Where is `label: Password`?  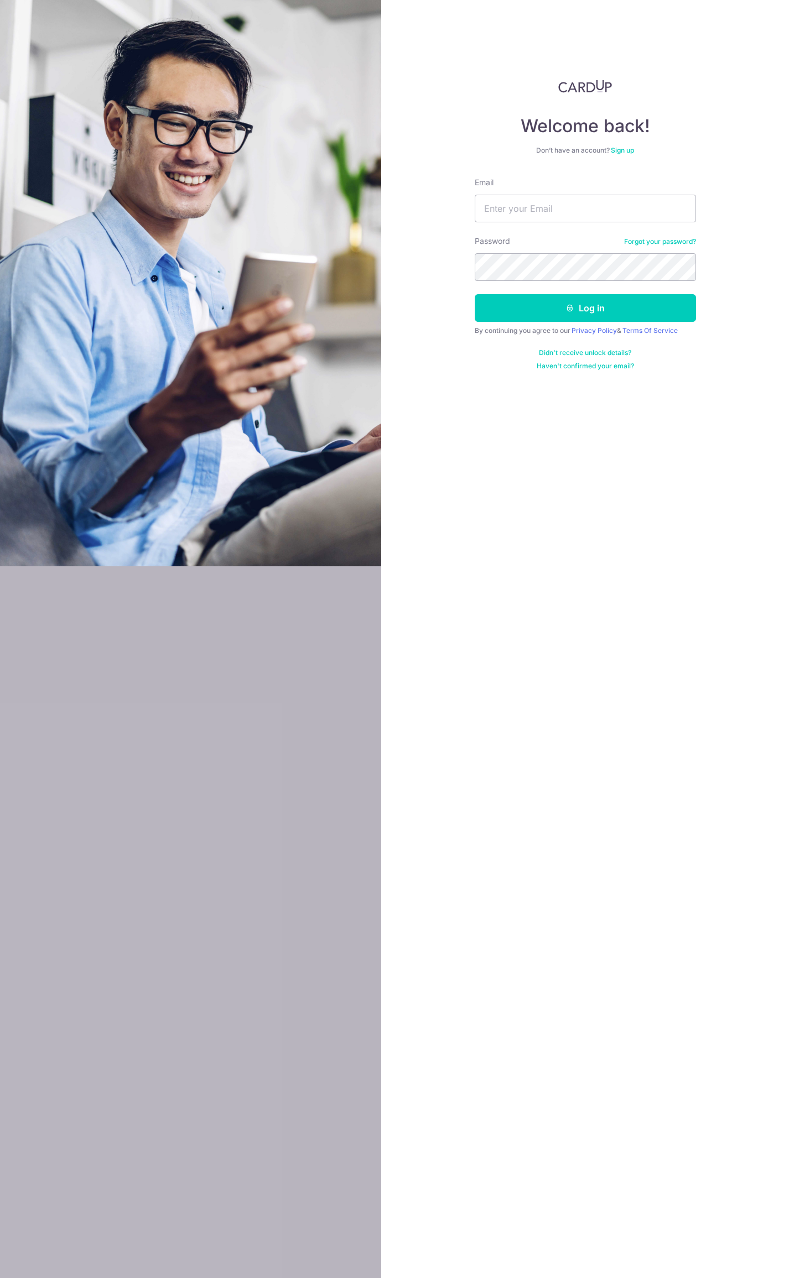
label: Password is located at coordinates (492, 241).